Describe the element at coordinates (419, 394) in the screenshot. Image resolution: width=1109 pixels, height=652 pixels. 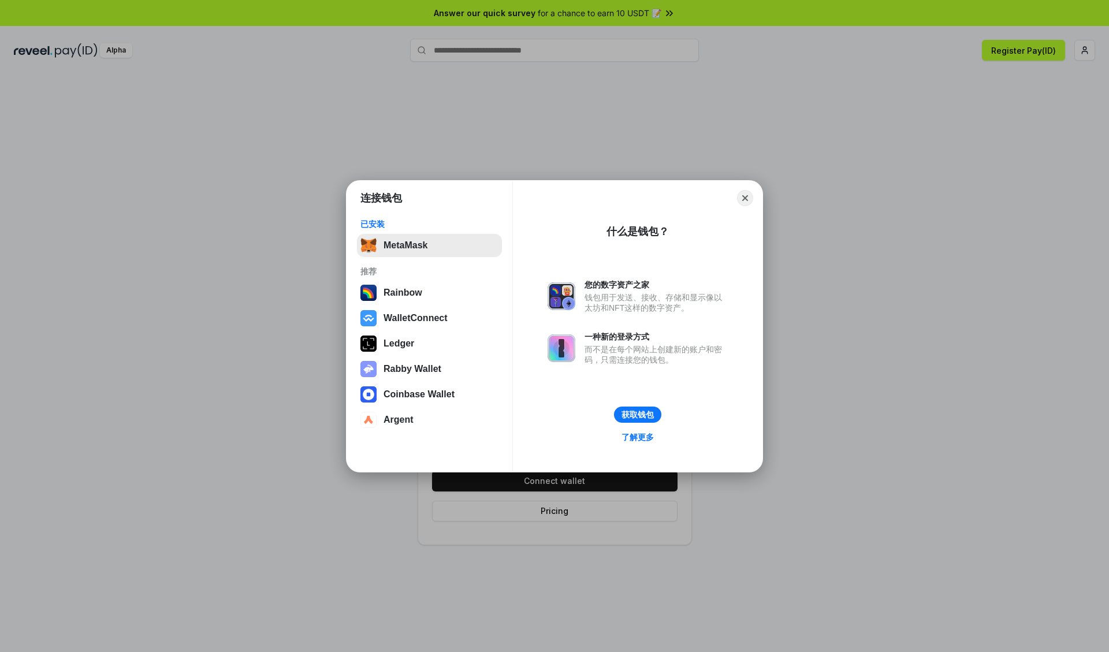
I see `div: Coinbase Wallet` at that location.